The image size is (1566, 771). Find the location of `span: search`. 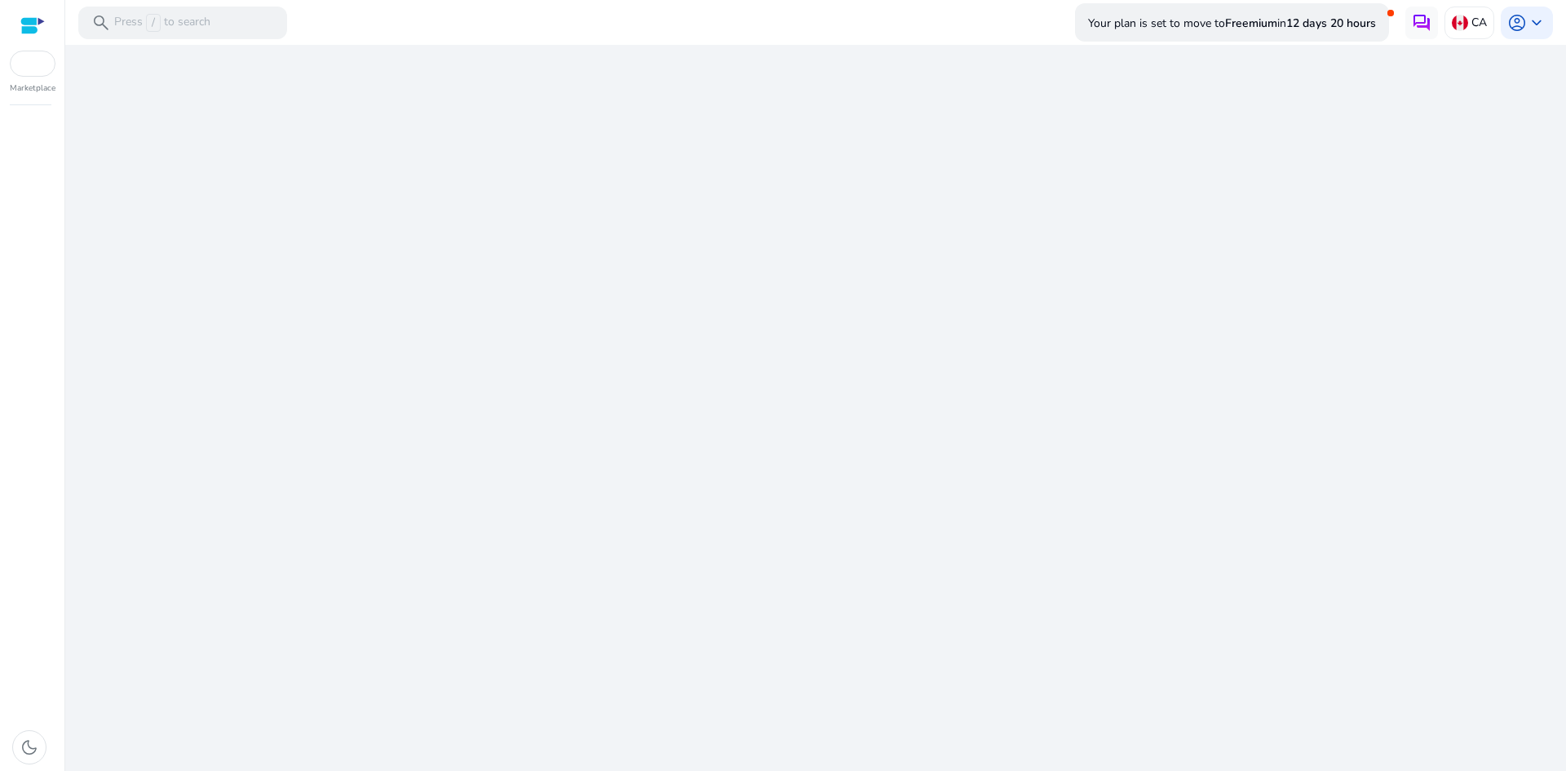

span: search is located at coordinates (101, 23).